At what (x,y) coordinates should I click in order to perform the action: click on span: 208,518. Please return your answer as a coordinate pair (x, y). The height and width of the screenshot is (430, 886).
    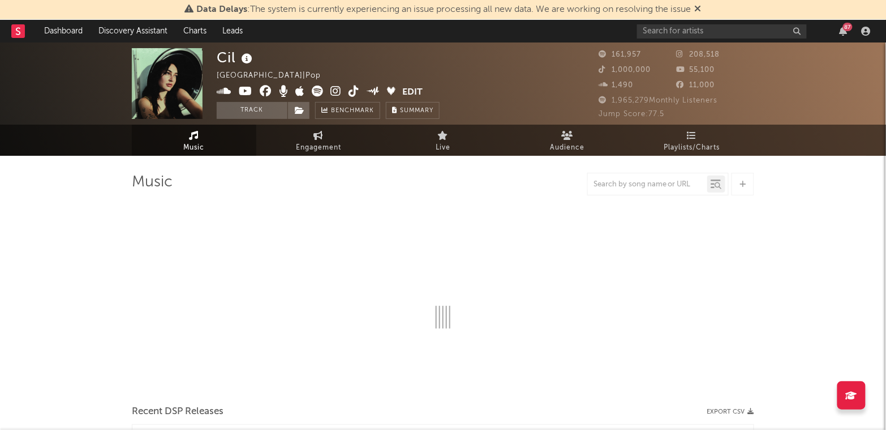
    Looking at the image, I should click on (698, 54).